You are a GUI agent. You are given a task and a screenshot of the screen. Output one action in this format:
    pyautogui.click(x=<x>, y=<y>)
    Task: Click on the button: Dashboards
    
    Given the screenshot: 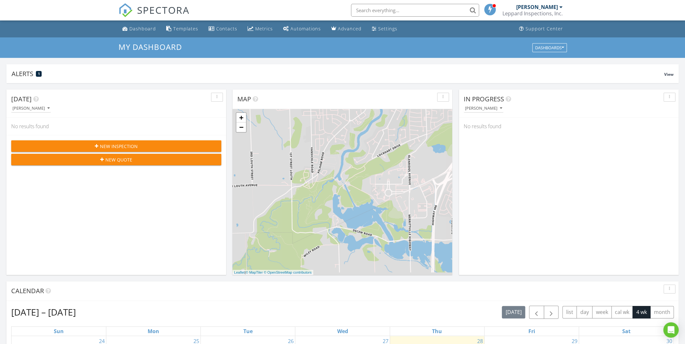 What is the action you would take?
    pyautogui.click(x=549, y=48)
    